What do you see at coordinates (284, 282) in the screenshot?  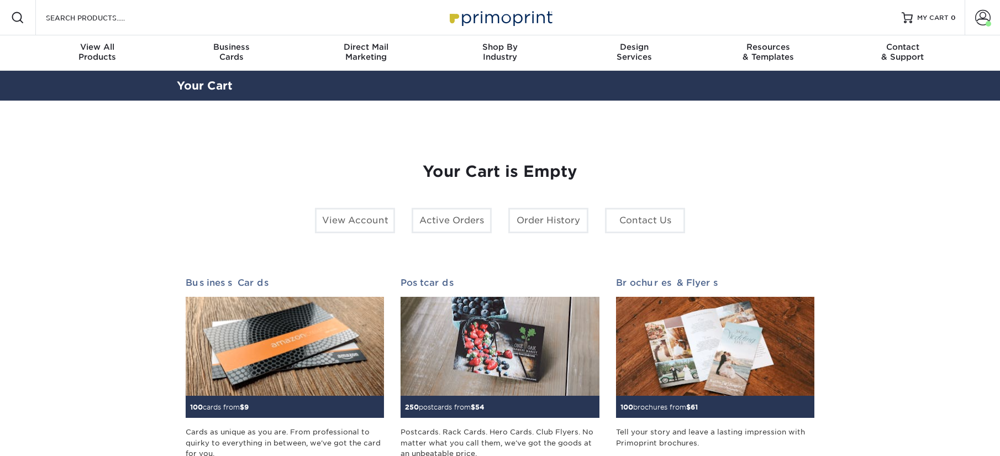 I see `h2: Business Cards` at bounding box center [284, 282].